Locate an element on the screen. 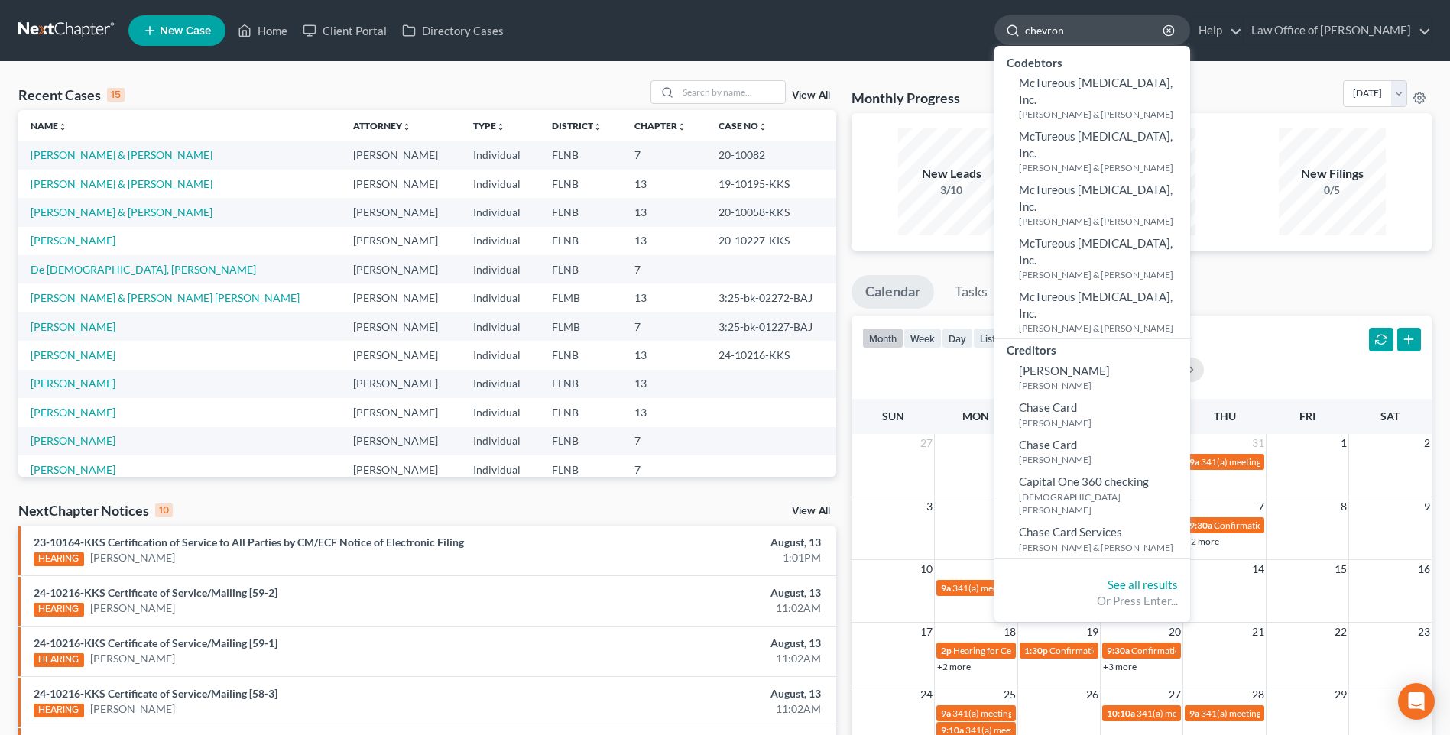  a: 24-10216-KKS Certificate of Service/Mailing [59-1] is located at coordinates (155, 643).